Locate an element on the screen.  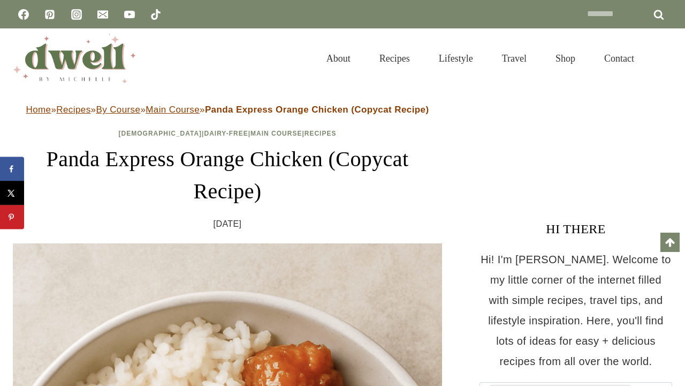
a: Dairy-Free is located at coordinates (226, 133).